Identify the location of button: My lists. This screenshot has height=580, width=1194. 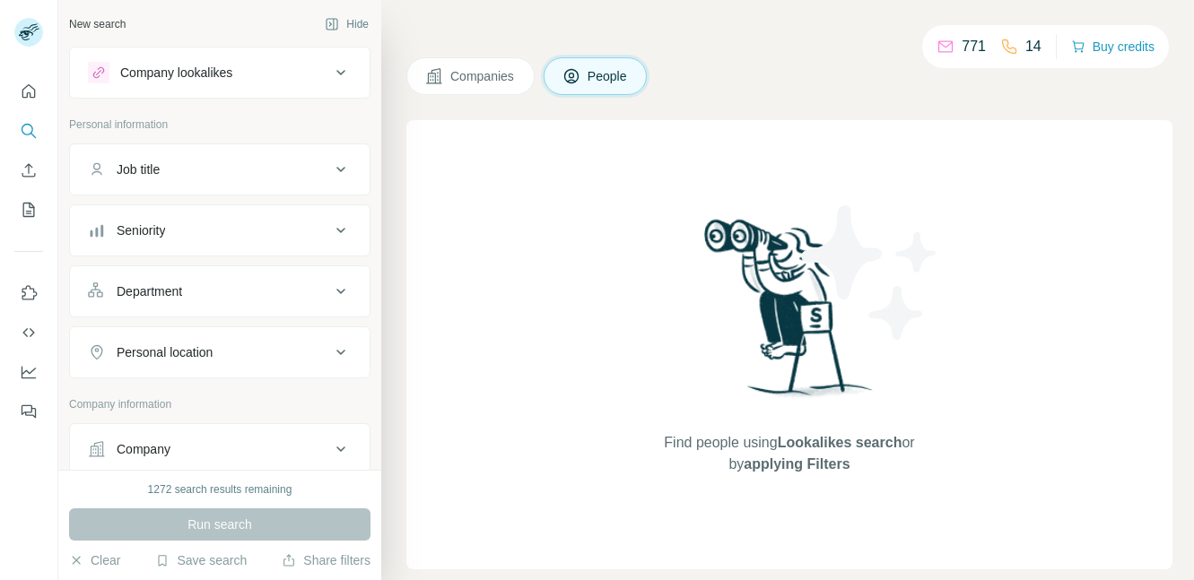
(29, 210).